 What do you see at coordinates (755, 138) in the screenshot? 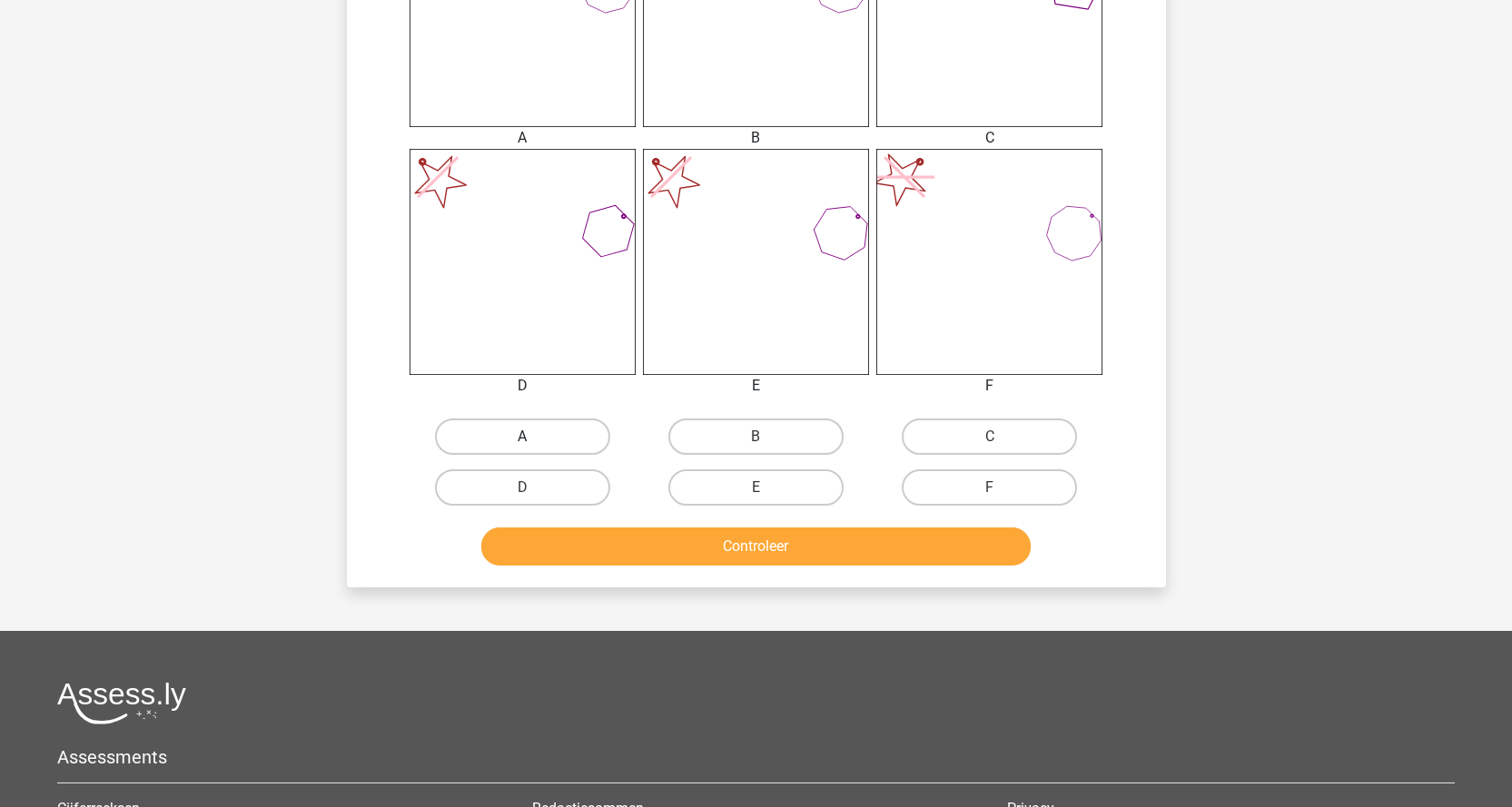
I see `div: B` at bounding box center [755, 138].